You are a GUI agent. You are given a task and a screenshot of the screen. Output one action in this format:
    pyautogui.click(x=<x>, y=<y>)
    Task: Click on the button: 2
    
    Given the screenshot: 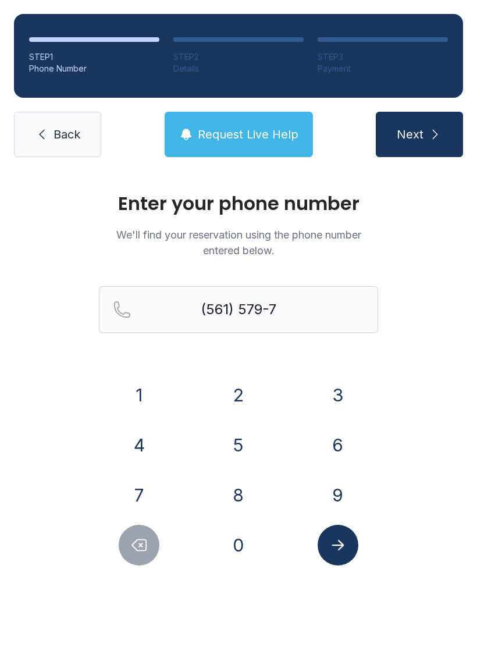 What is the action you would take?
    pyautogui.click(x=239, y=395)
    